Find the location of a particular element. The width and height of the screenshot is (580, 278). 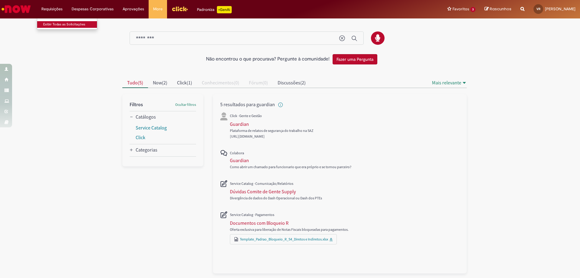

span: Aprovações is located at coordinates (133, 9).